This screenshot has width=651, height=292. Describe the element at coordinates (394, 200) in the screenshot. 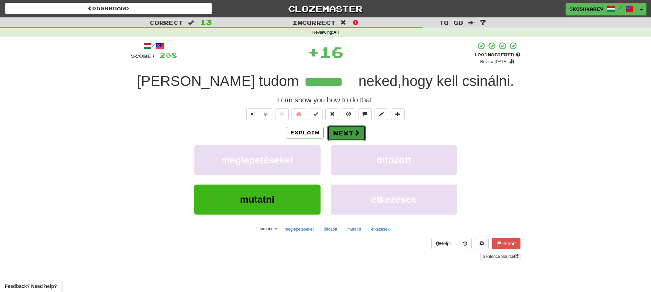

I see `span: étkezések` at that location.